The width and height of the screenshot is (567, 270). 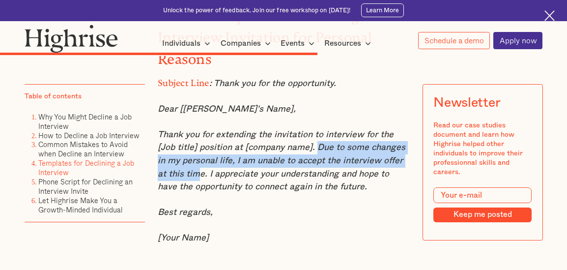 I want to click on a: Common Mistakes to Avoid when Decline an Interview, so click(x=83, y=149).